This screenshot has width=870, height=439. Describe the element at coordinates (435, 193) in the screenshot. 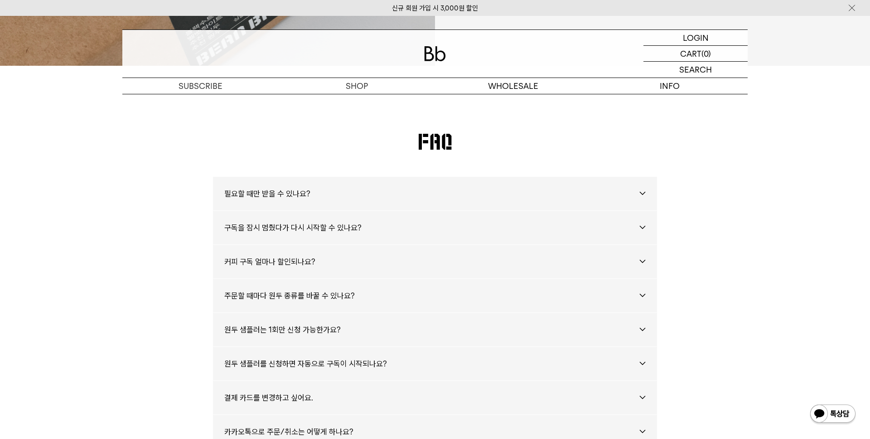

I see `h1: 필요할 때만 받을 수 있나요?` at that location.